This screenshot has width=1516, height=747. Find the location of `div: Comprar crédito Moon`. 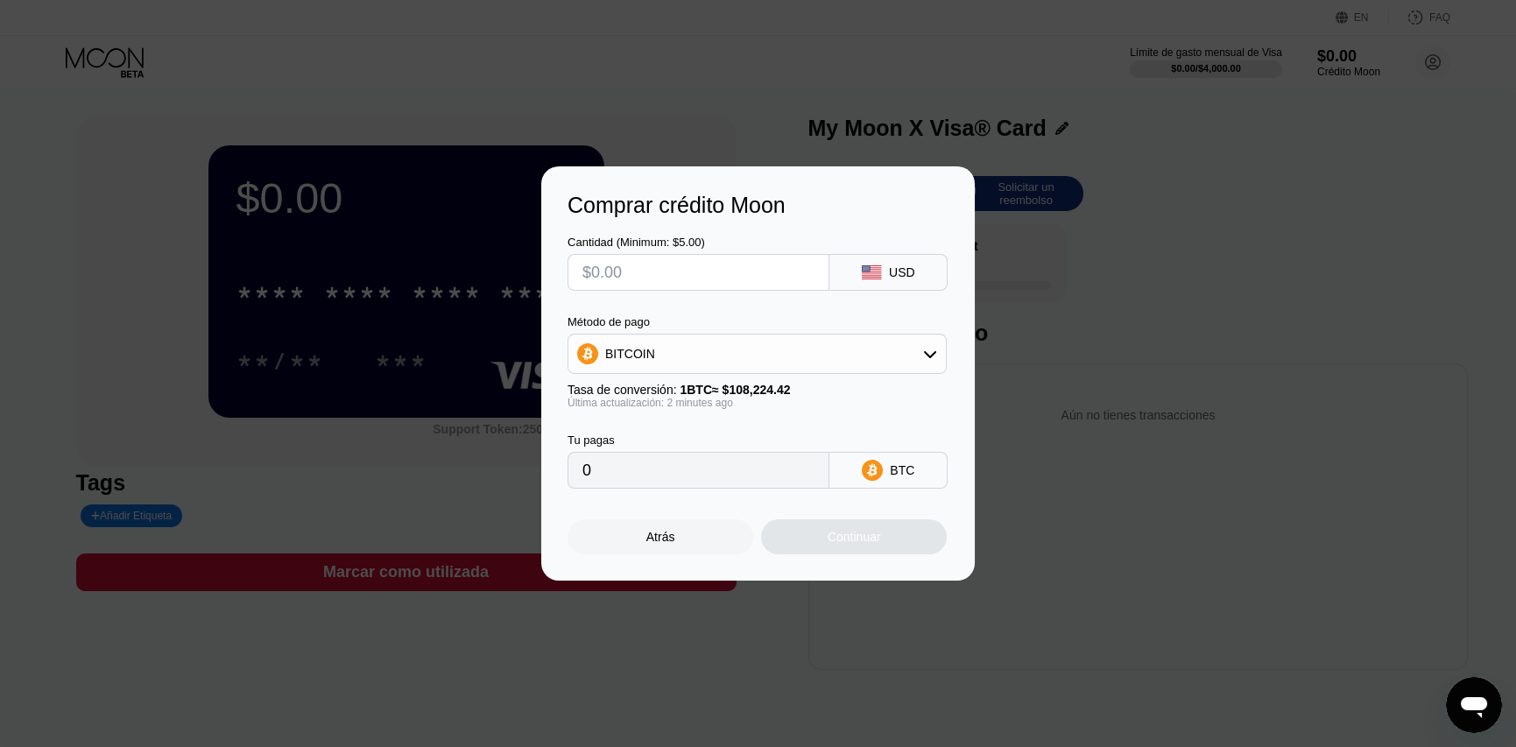

div: Comprar crédito Moon is located at coordinates (758, 205).